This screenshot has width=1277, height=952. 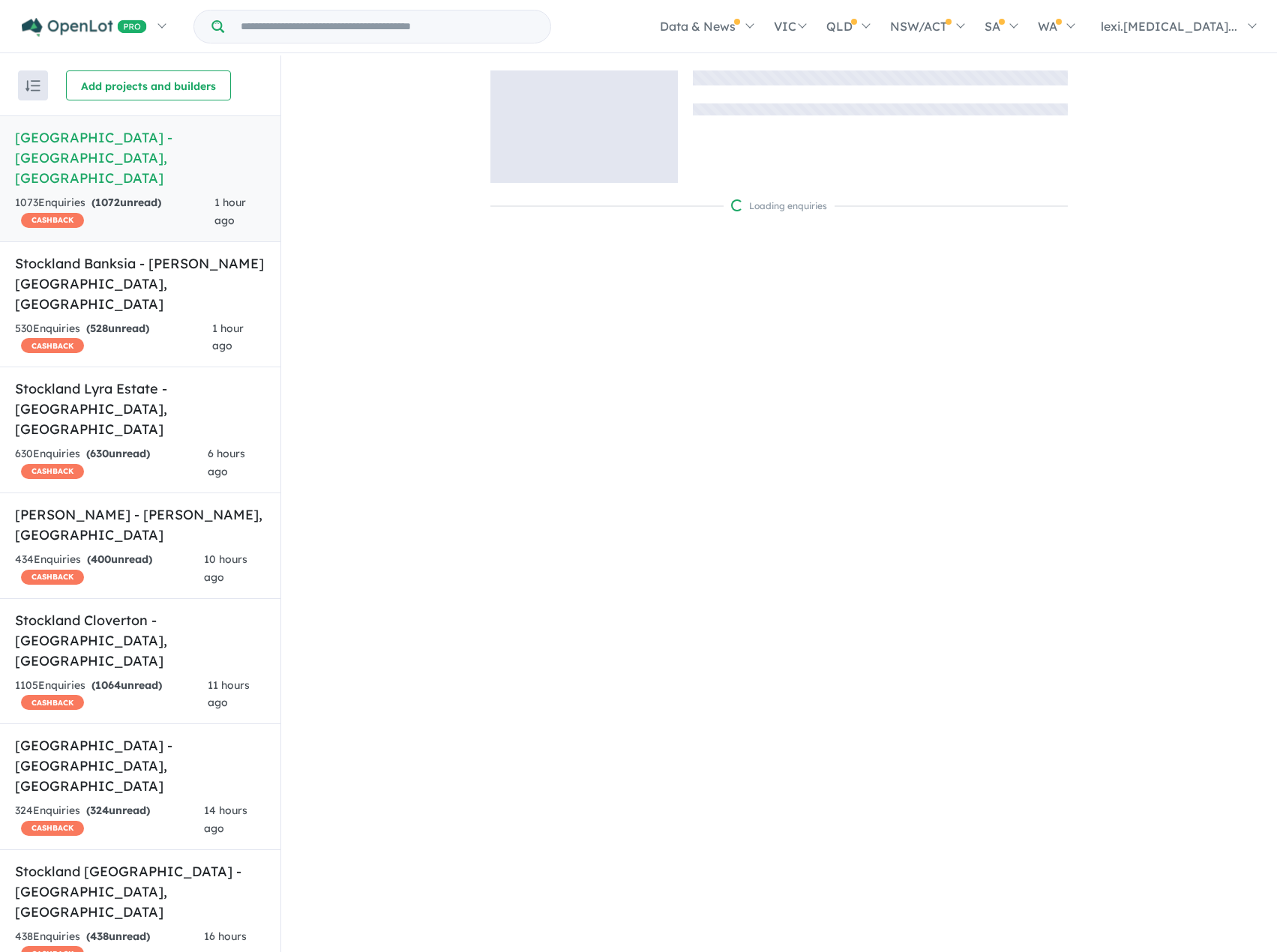 I want to click on div: 434 Enquir ies, so click(x=110, y=569).